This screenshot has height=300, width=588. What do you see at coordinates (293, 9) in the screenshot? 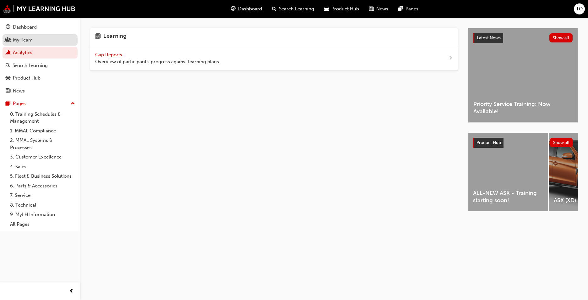
I see `a: search-iconSearch Learning` at bounding box center [293, 9].